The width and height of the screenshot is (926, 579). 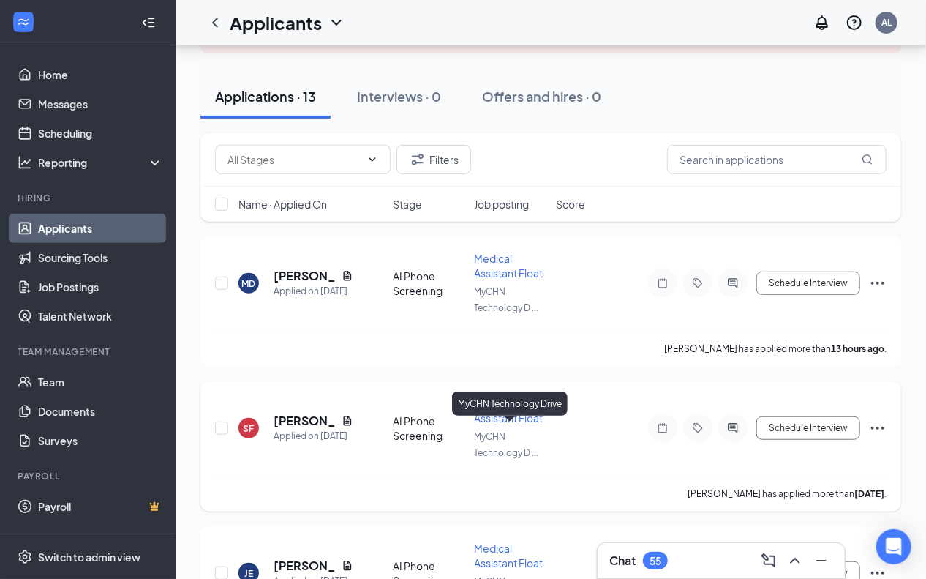 What do you see at coordinates (100, 104) in the screenshot?
I see `a: Messages` at bounding box center [100, 104].